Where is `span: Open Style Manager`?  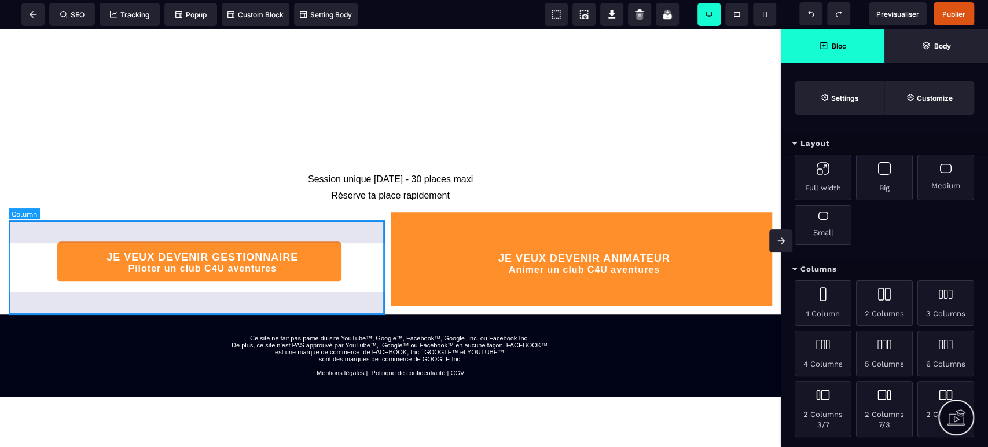 span: Open Style Manager is located at coordinates (929, 98).